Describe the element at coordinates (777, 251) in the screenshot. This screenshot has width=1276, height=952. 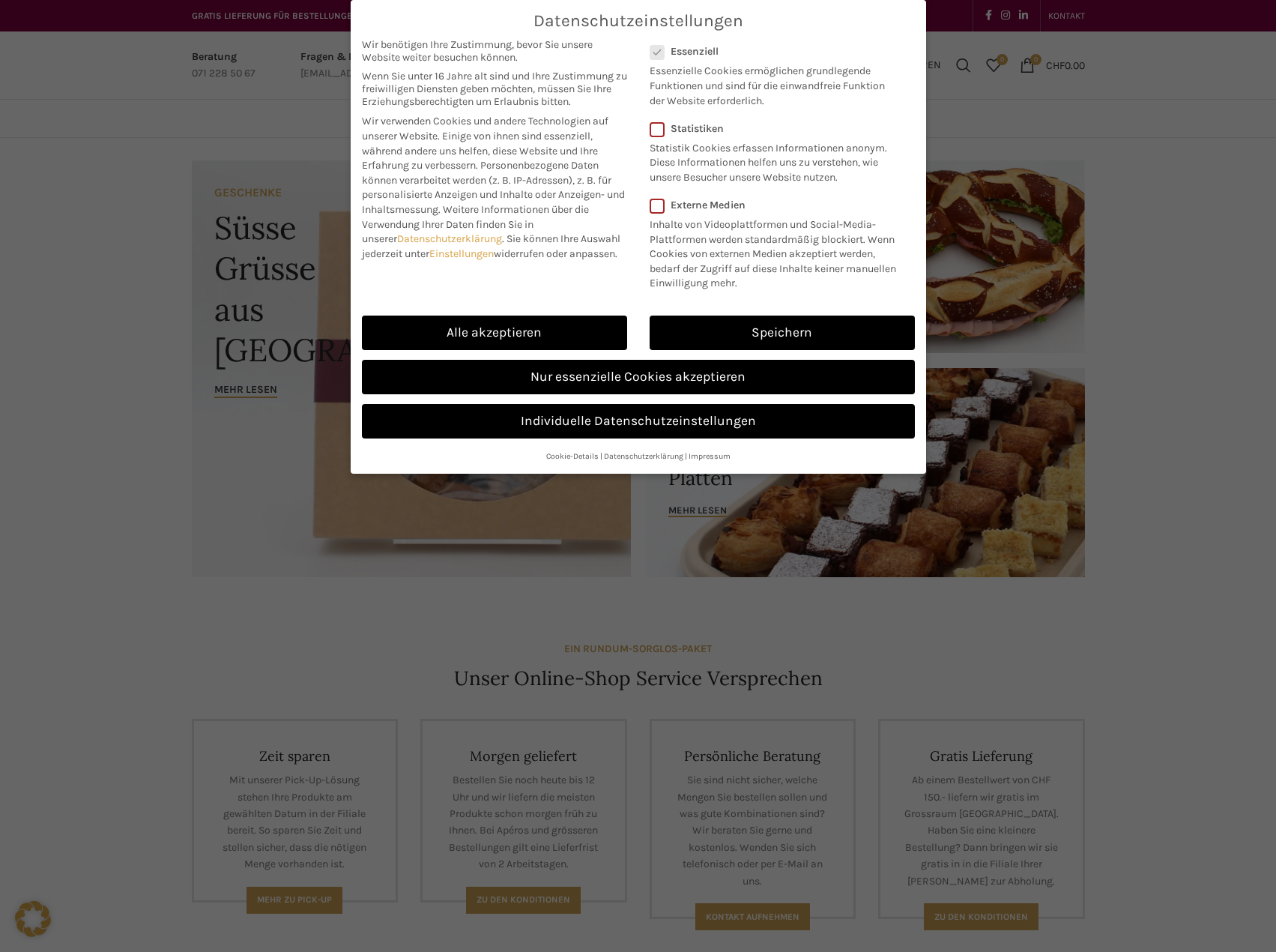
I see `p: Inhalte von Videoplattformen und Social-Media-Plattformen werden standardmäßig blockiert. Wenn Co...` at that location.